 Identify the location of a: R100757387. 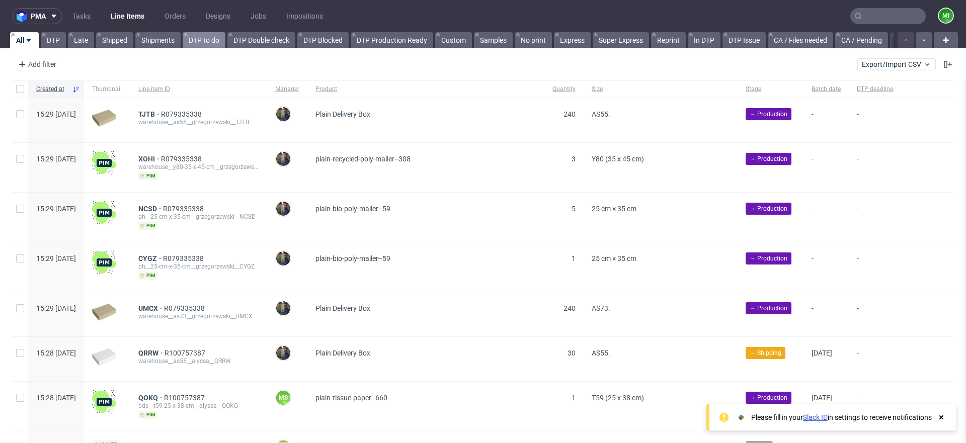
(186, 353).